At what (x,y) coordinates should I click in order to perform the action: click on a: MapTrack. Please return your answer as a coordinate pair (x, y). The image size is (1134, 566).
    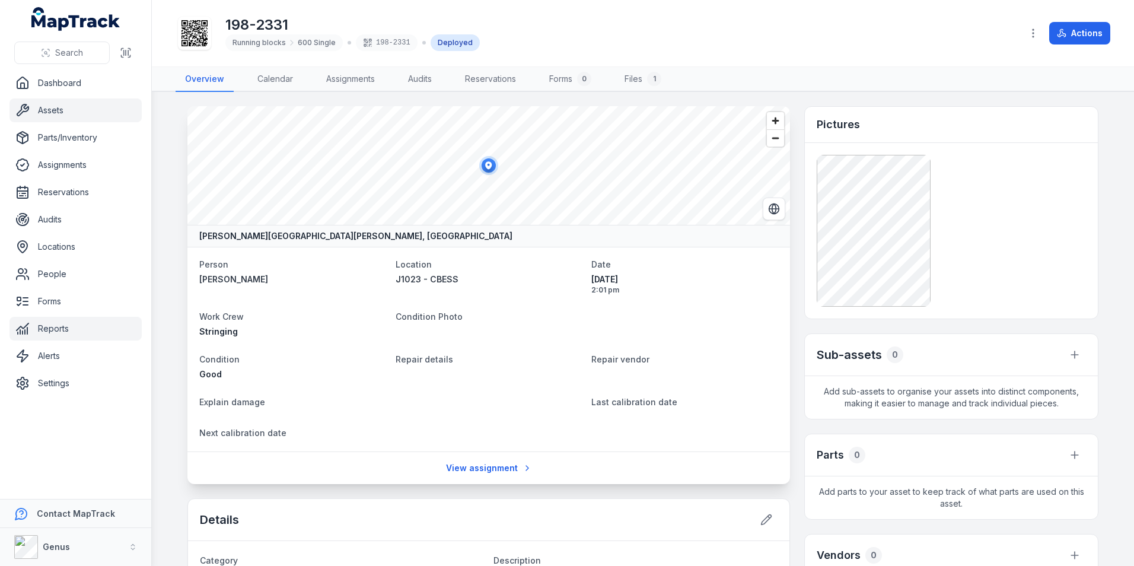
    Looking at the image, I should click on (76, 19).